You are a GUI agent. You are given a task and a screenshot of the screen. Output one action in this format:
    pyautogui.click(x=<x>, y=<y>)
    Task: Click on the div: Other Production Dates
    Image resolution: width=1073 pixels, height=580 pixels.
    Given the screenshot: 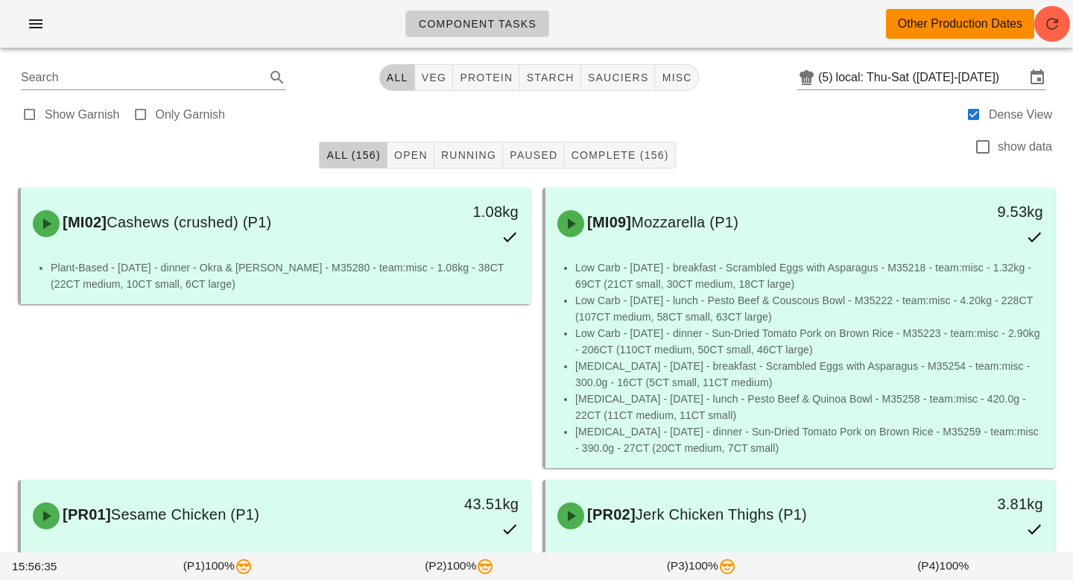 What is the action you would take?
    pyautogui.click(x=960, y=24)
    